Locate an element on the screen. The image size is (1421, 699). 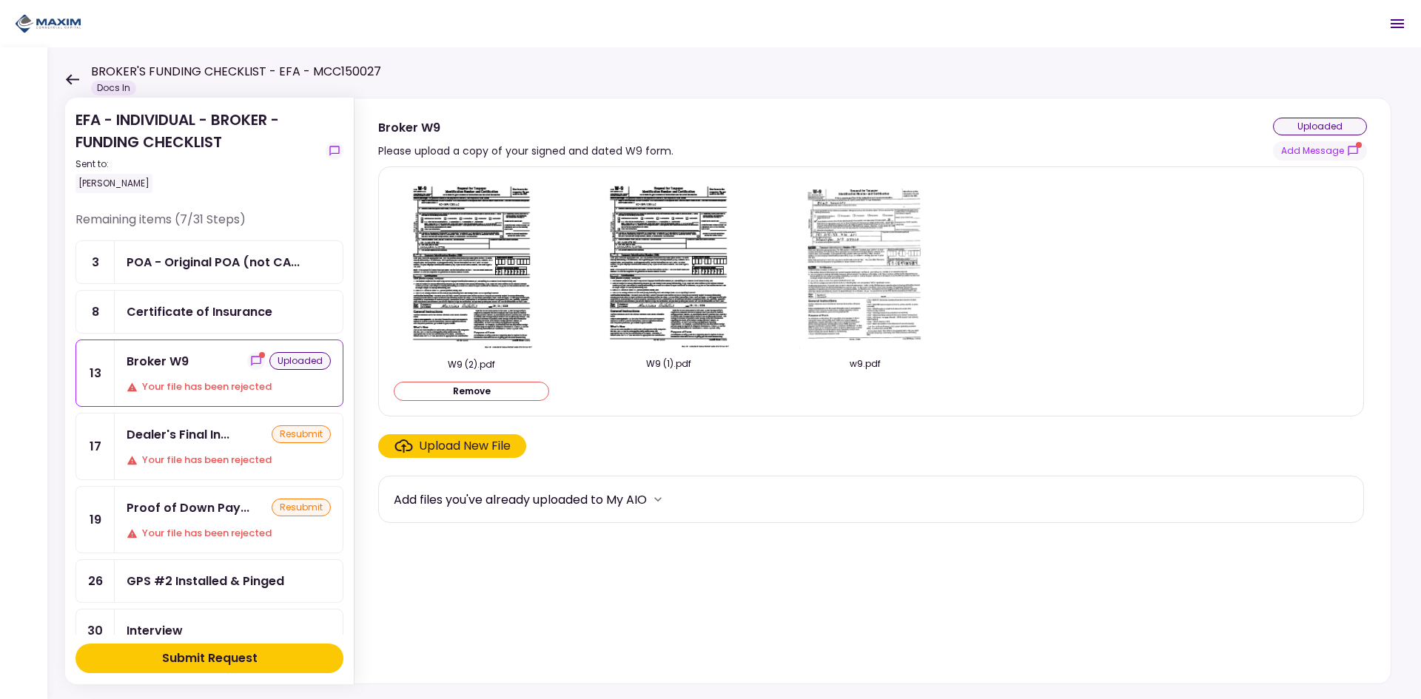
div: Proof of Down Payment 1 is located at coordinates (188, 508).